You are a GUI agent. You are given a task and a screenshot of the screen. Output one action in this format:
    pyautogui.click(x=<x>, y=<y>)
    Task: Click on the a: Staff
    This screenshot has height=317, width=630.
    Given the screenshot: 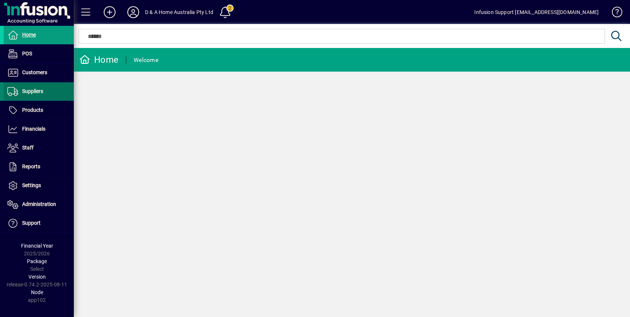 What is the action you would take?
    pyautogui.click(x=39, y=148)
    